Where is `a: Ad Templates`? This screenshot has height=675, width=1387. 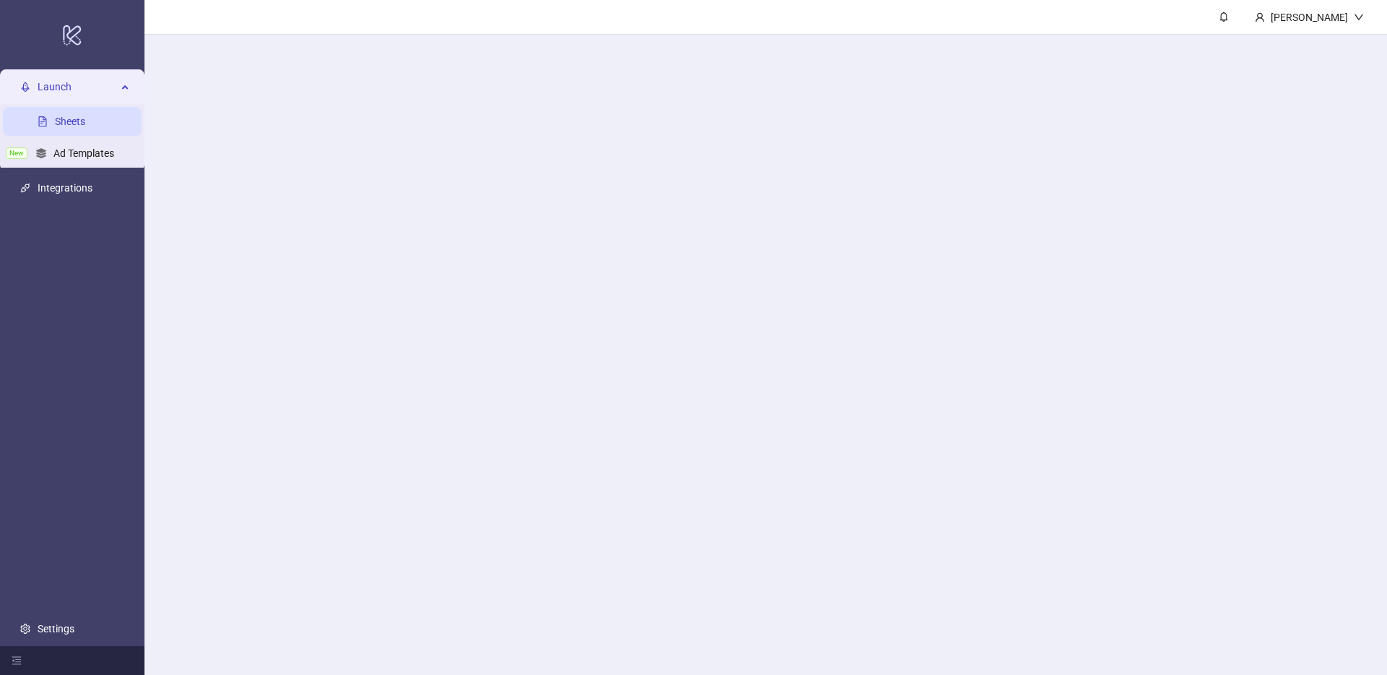 a: Ad Templates is located at coordinates (84, 153).